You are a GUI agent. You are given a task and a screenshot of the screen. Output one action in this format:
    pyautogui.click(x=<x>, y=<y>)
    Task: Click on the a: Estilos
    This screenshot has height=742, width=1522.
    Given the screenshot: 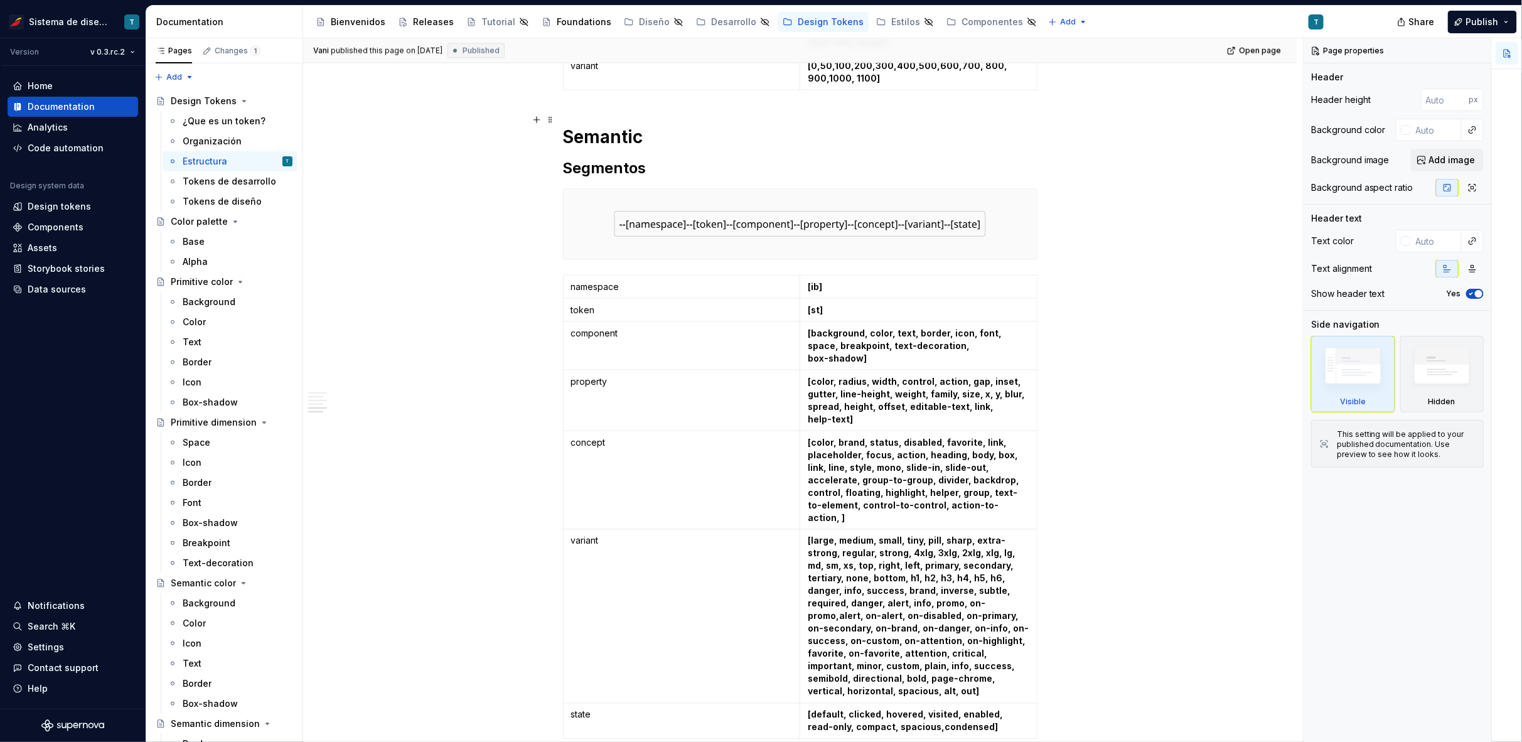 What is the action you would take?
    pyautogui.click(x=905, y=22)
    